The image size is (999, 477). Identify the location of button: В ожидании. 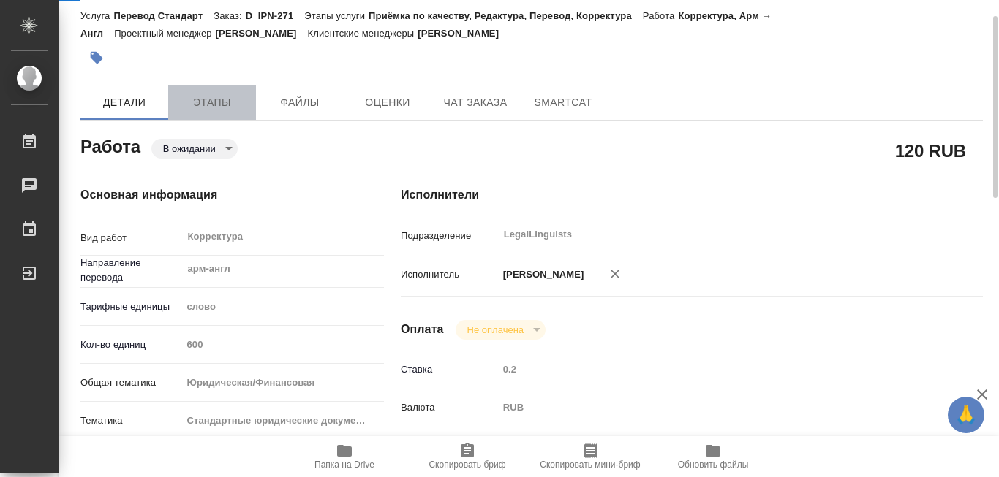
(189, 148).